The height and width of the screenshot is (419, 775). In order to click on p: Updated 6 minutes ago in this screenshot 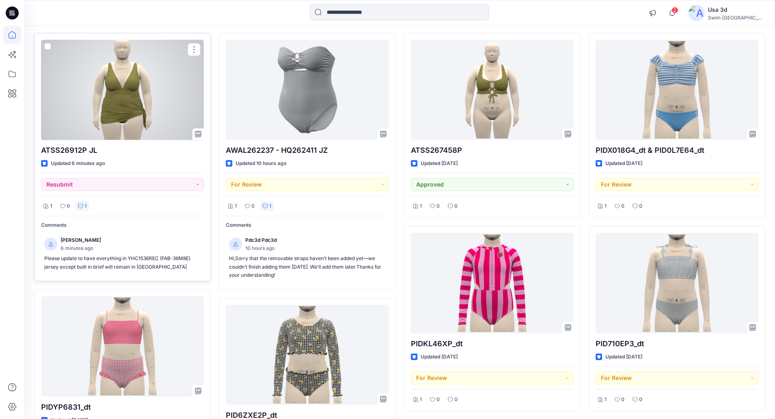, I will do `click(78, 164)`.